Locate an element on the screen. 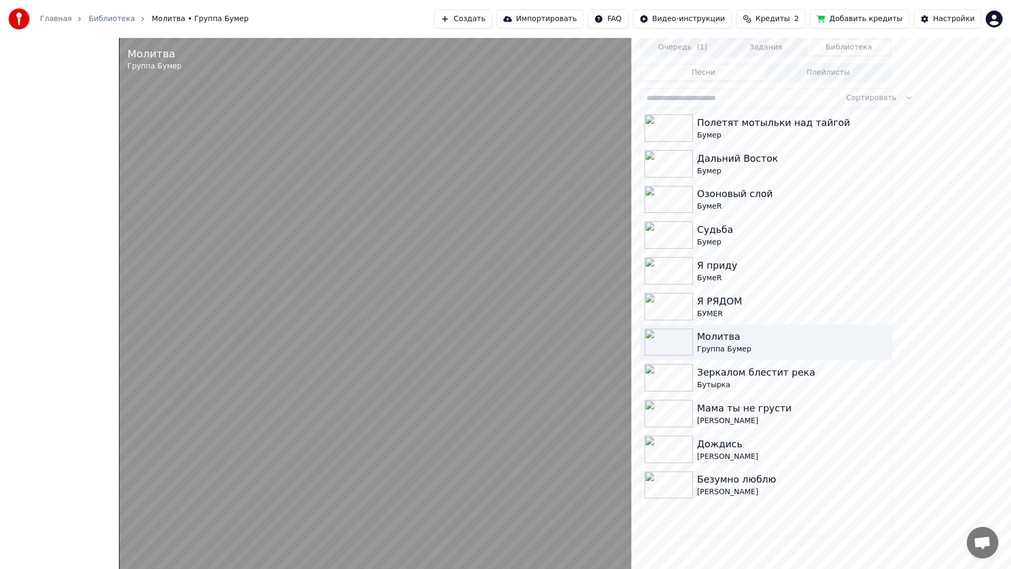  button: Импортировать is located at coordinates (540, 19).